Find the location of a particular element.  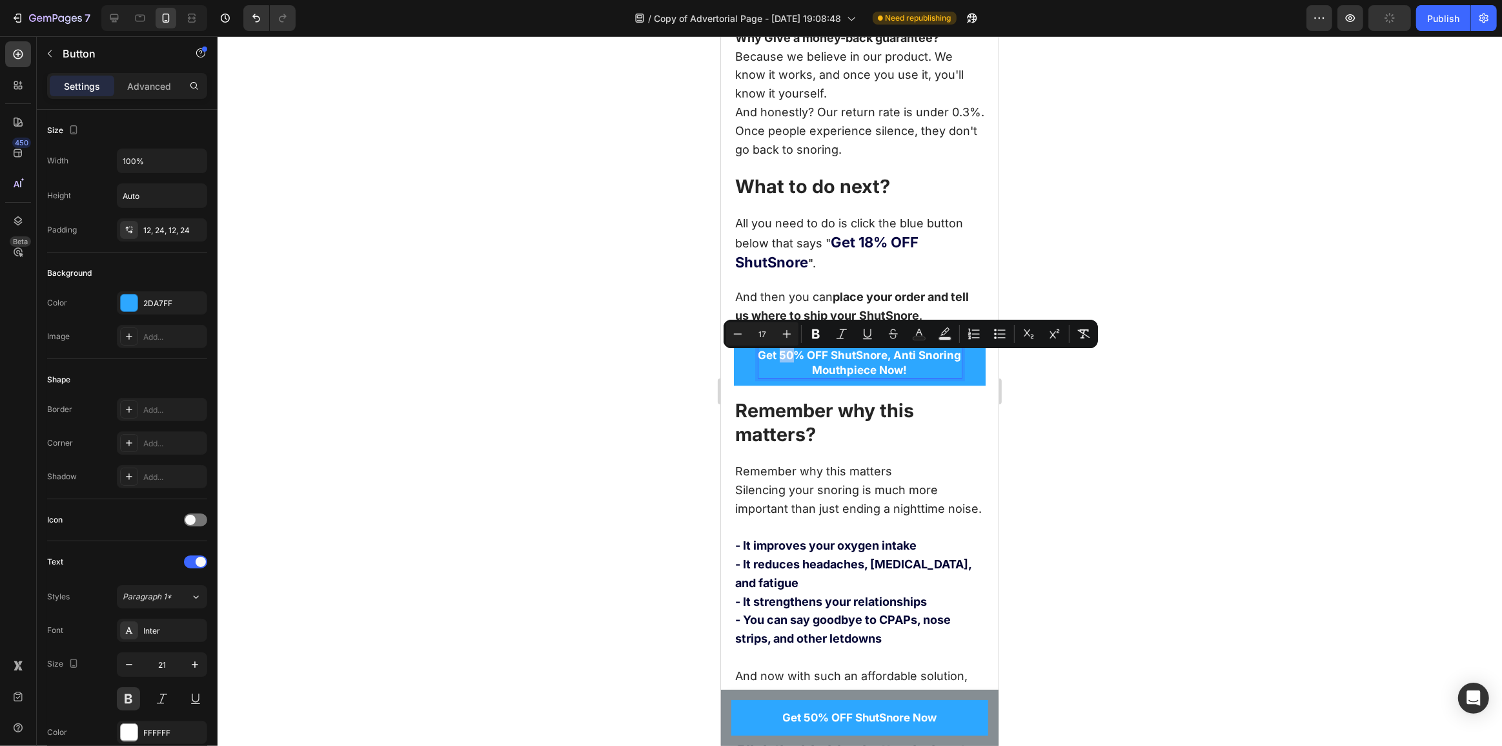

a: Get 50% OFF ShutSnore Now is located at coordinates (139, 681).